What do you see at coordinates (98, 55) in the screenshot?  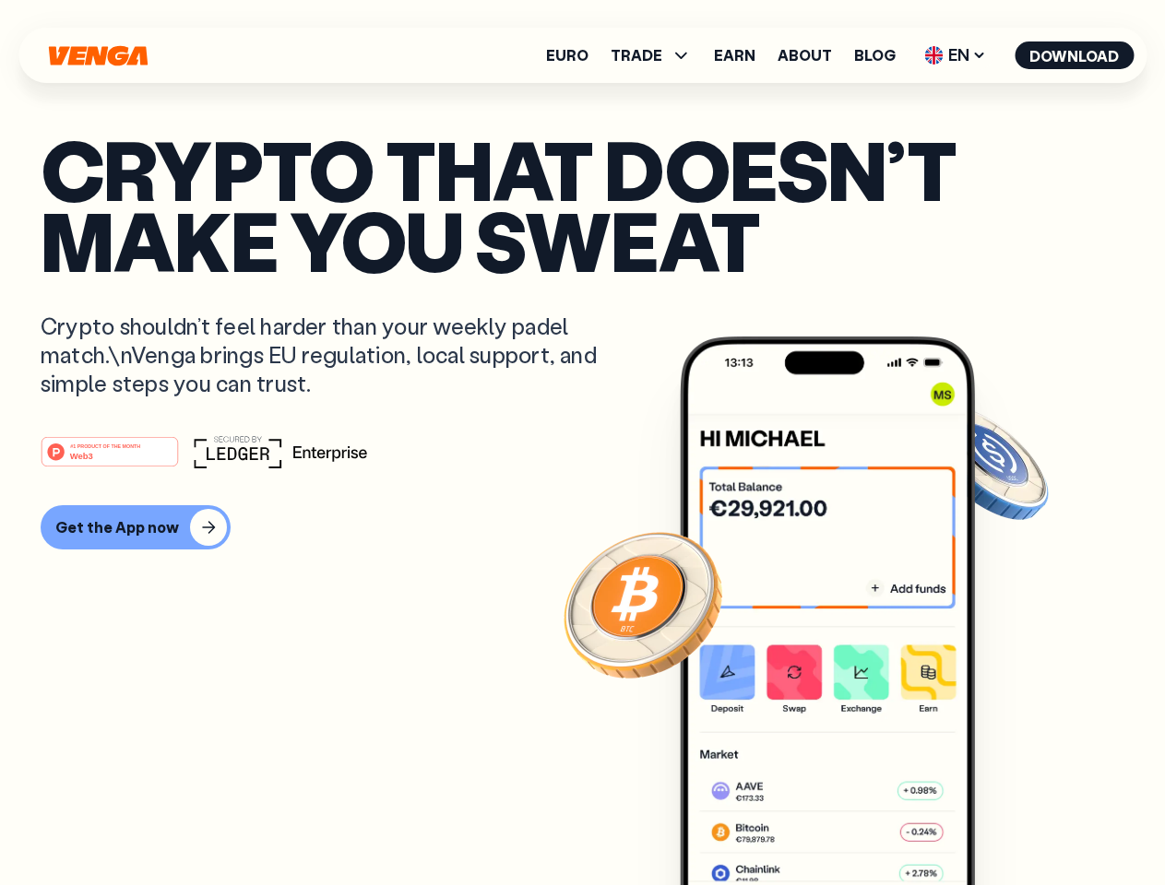 I see `svg: Home` at bounding box center [98, 55].